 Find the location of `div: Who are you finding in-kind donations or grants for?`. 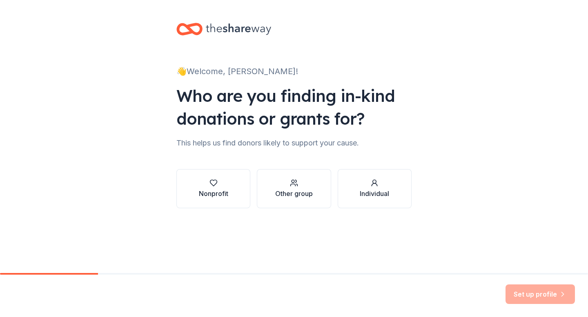

div: Who are you finding in-kind donations or grants for? is located at coordinates (294, 107).